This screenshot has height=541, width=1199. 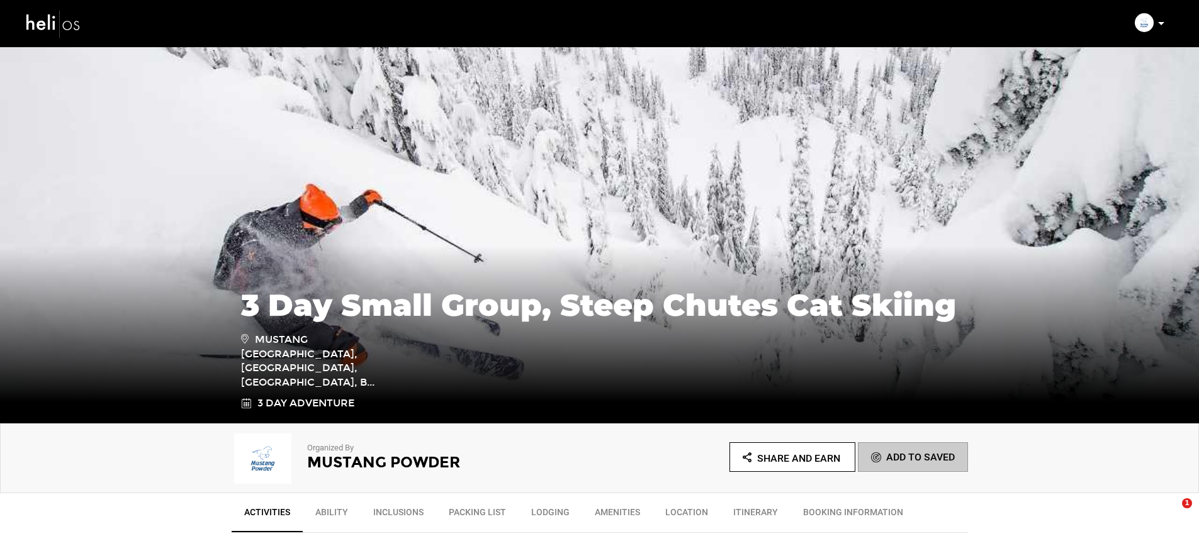 What do you see at coordinates (799, 458) in the screenshot?
I see `span: Share and Earn` at bounding box center [799, 458].